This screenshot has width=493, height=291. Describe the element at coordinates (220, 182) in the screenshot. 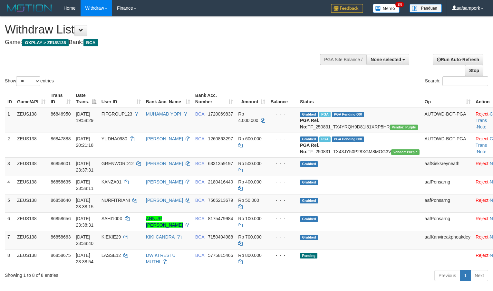

I see `span: Copy 2180416440 to clipboard` at that location.